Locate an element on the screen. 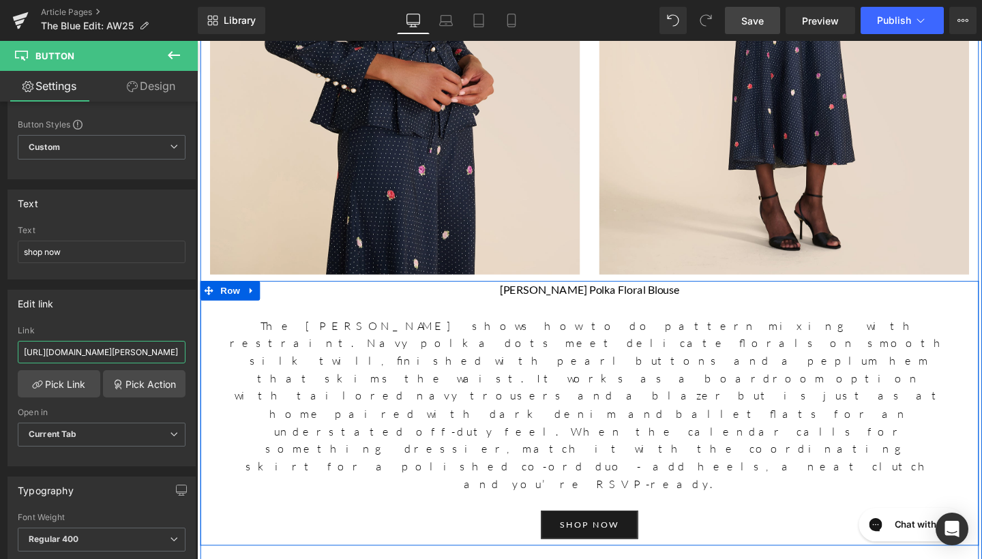  a: New Library is located at coordinates (231, 20).